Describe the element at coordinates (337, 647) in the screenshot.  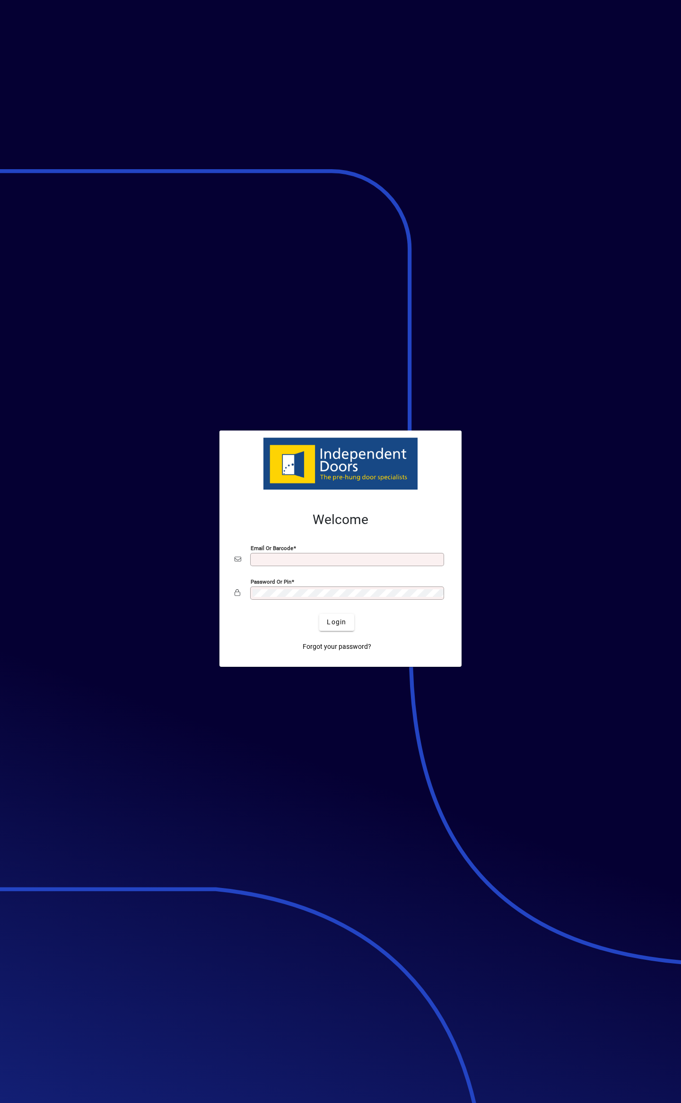
I see `span: Forgot your password?` at that location.